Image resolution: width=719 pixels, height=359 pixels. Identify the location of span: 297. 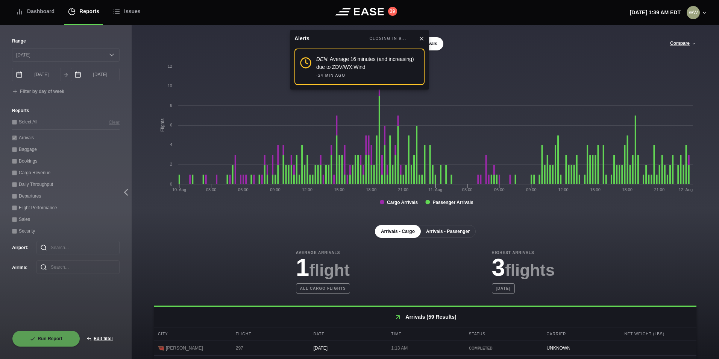
(240, 348).